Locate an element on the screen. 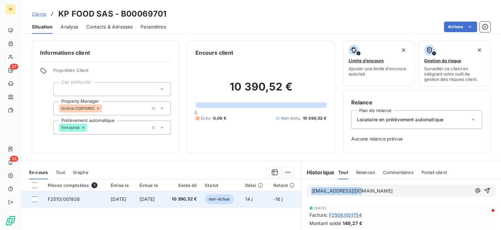 The width and height of the screenshot is (501, 230). span: Situation is located at coordinates (42, 27).